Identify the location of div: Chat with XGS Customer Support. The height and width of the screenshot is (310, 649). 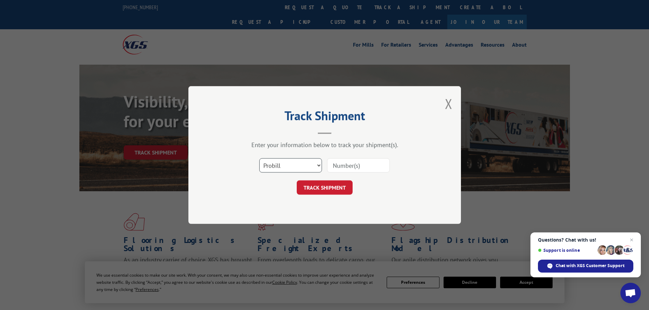
(585, 266).